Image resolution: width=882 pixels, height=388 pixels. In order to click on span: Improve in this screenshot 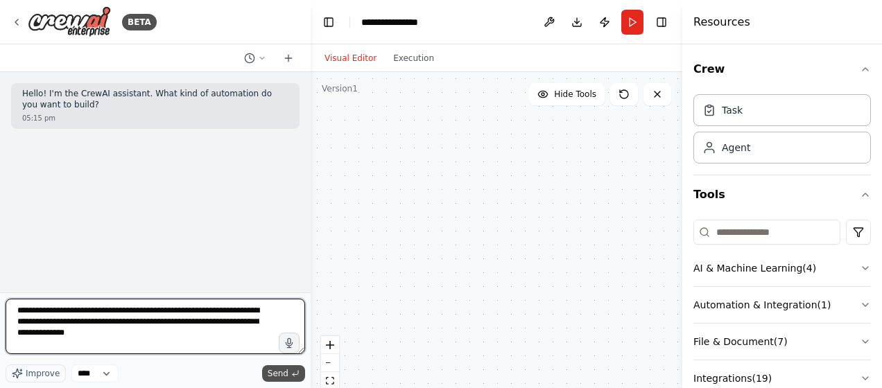, I will do `click(42, 374)`.